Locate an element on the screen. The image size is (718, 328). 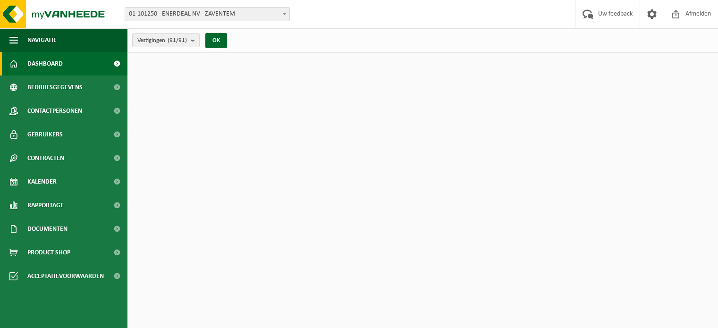
span: Product Shop is located at coordinates (49, 252).